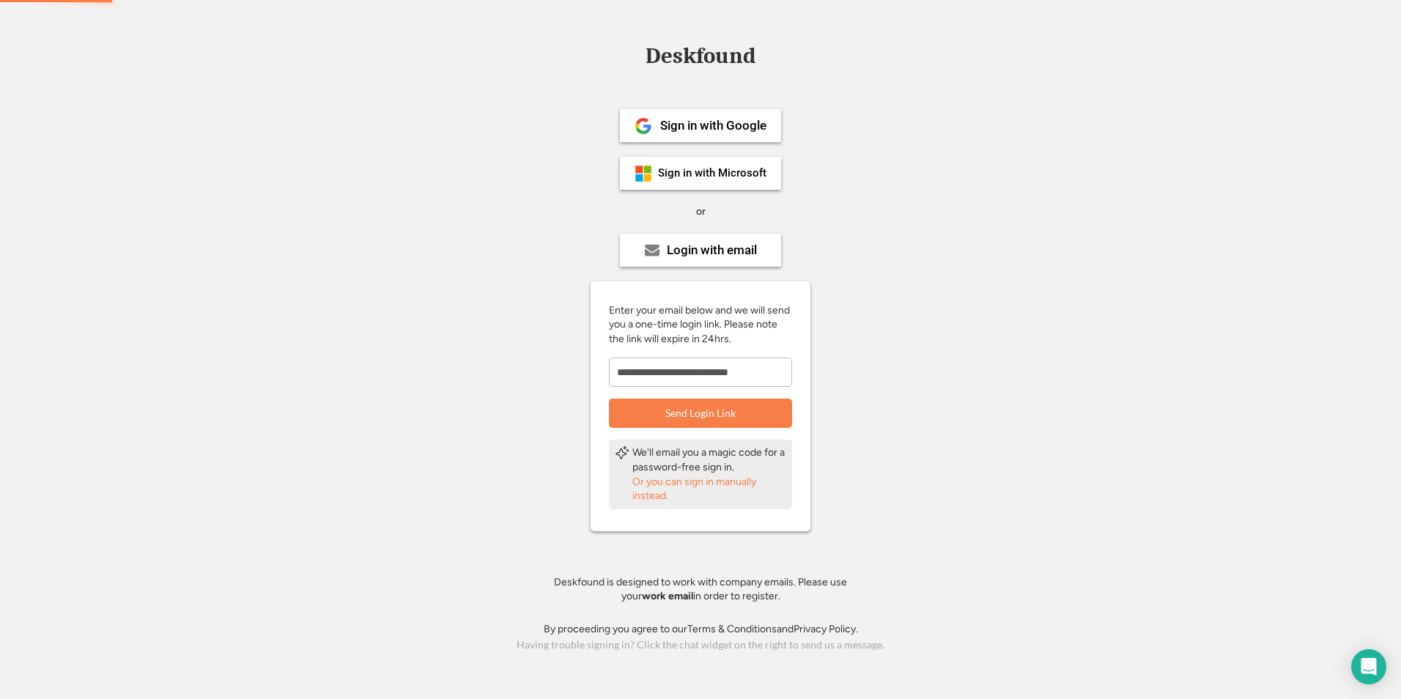 The height and width of the screenshot is (699, 1401). What do you see at coordinates (712, 250) in the screenshot?
I see `div: Login with email` at bounding box center [712, 250].